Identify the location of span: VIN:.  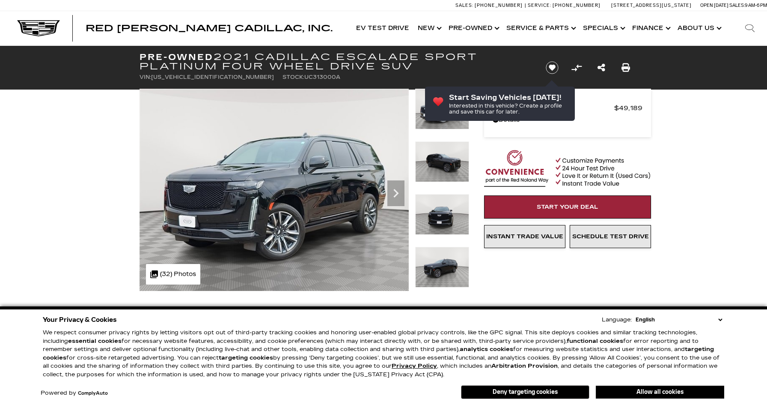
(145, 77).